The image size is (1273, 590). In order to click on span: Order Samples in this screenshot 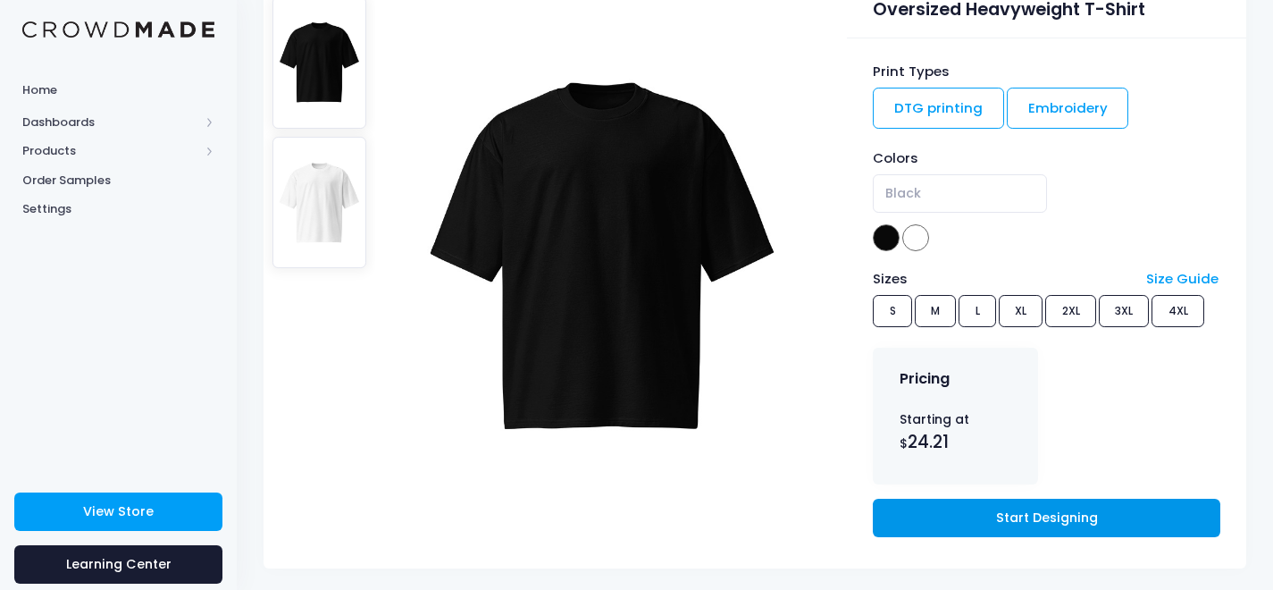, I will do `click(118, 180)`.